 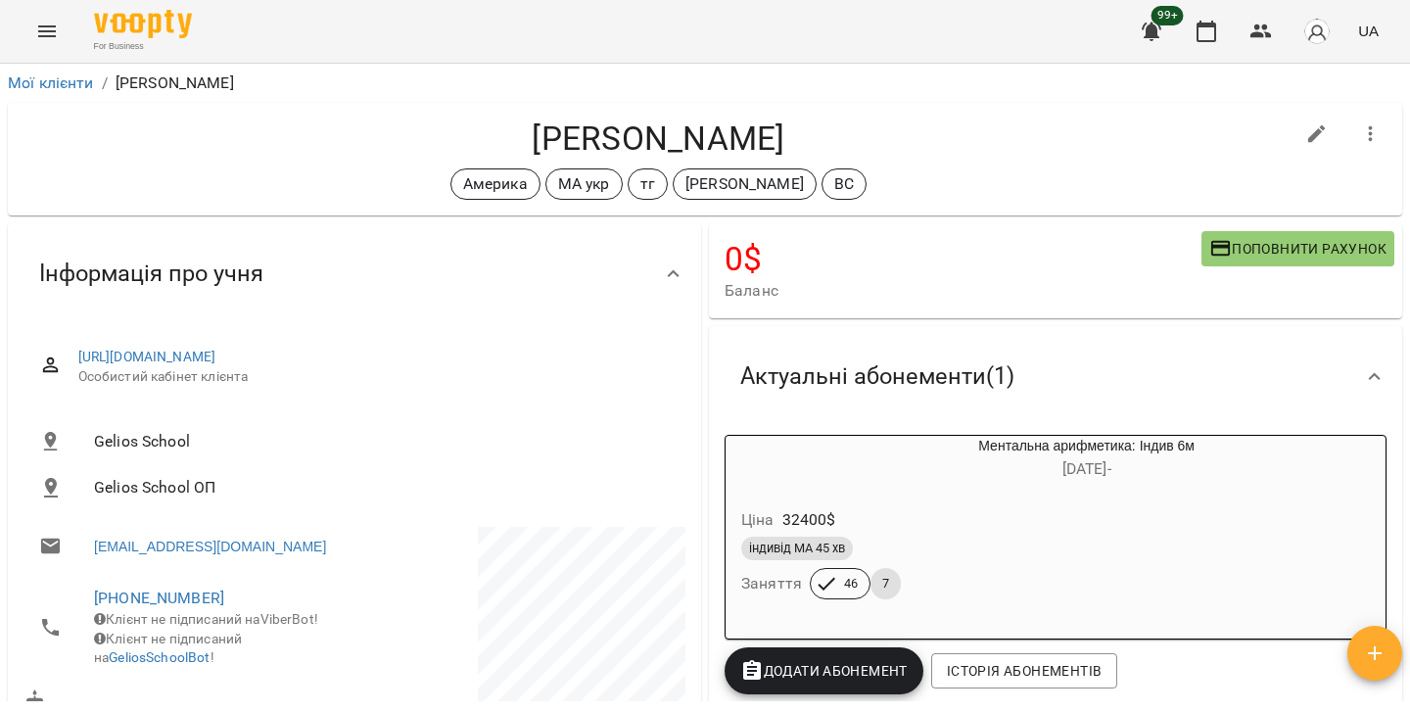 What do you see at coordinates (1317, 31) in the screenshot?
I see `img: avatar_s.png` at bounding box center [1317, 31].